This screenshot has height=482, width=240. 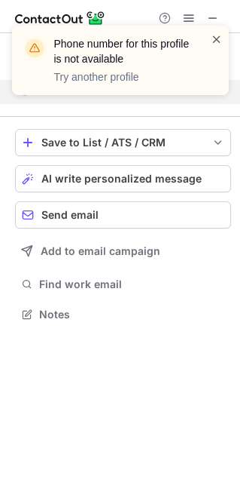 I want to click on button: Send email, so click(x=123, y=215).